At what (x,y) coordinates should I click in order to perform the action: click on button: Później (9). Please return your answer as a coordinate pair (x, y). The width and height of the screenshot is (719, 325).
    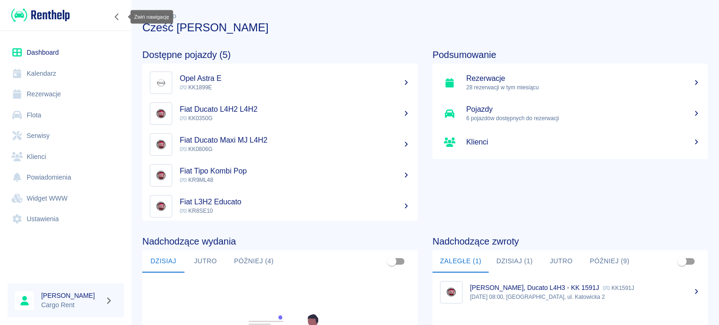
    Looking at the image, I should click on (609, 262).